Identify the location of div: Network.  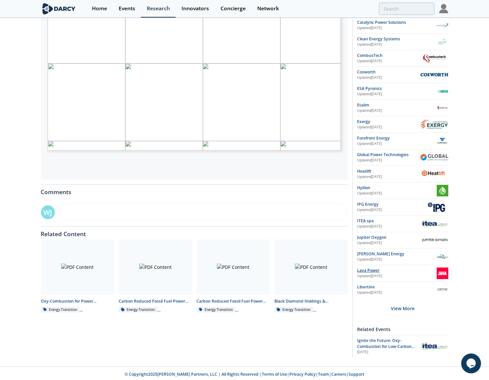
(268, 9).